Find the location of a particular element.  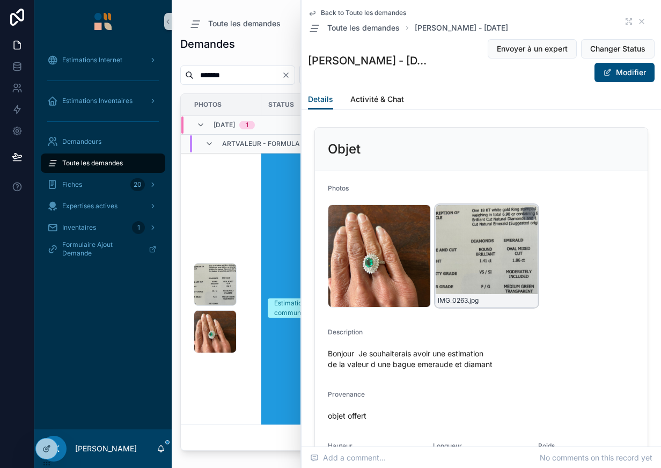

span: Longueur is located at coordinates (448, 446).